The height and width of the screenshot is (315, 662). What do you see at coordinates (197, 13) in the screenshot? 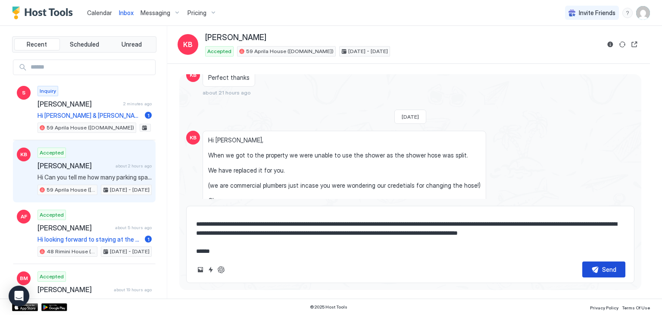
I see `span: Pricing` at bounding box center [197, 13].